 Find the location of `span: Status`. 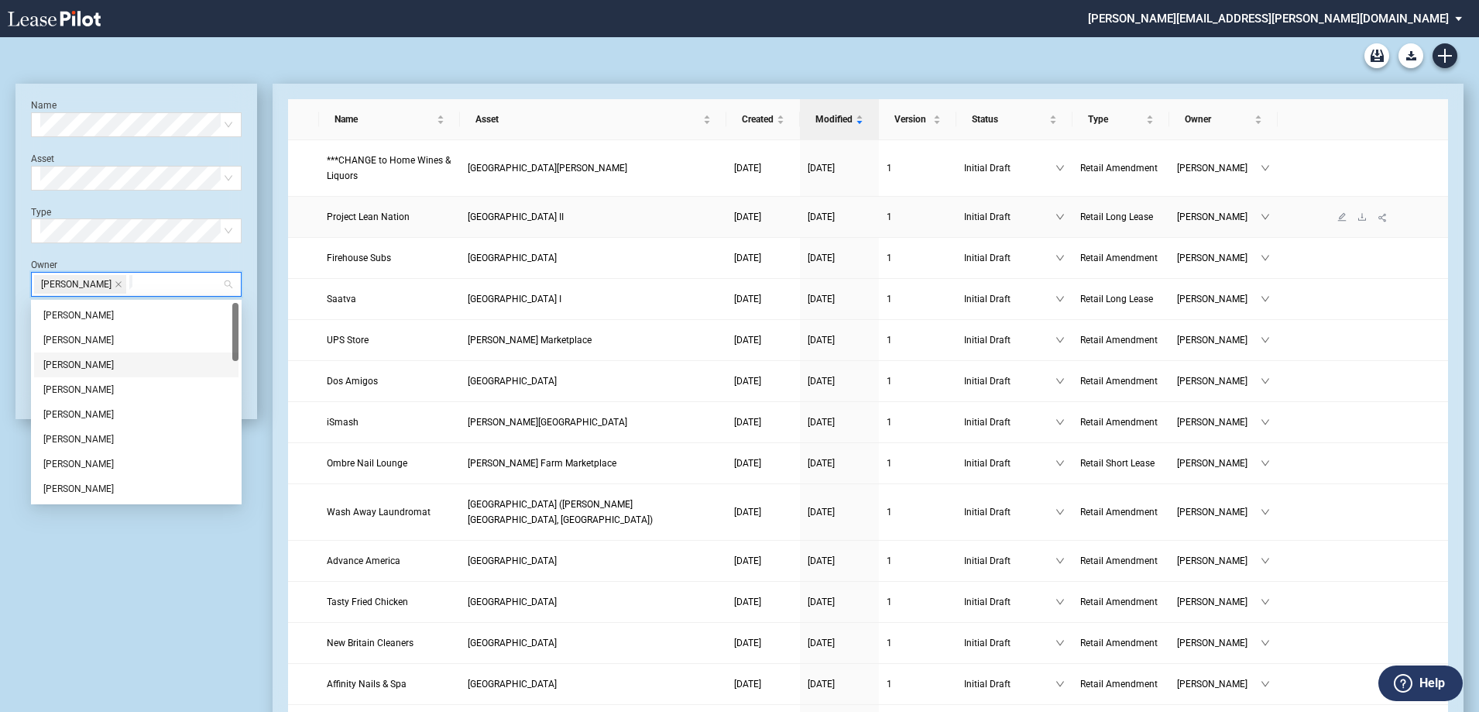

span: Status is located at coordinates (1009, 119).